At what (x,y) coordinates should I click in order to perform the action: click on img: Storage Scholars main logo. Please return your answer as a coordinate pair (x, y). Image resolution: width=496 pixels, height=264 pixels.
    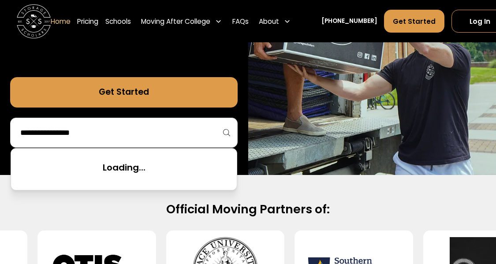
    Looking at the image, I should click on (34, 21).